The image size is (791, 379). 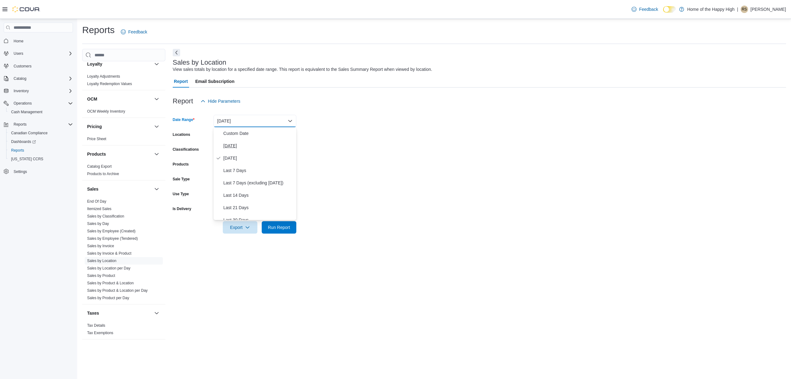 What do you see at coordinates (181, 179) in the screenshot?
I see `label: Sale Type` at bounding box center [181, 179].